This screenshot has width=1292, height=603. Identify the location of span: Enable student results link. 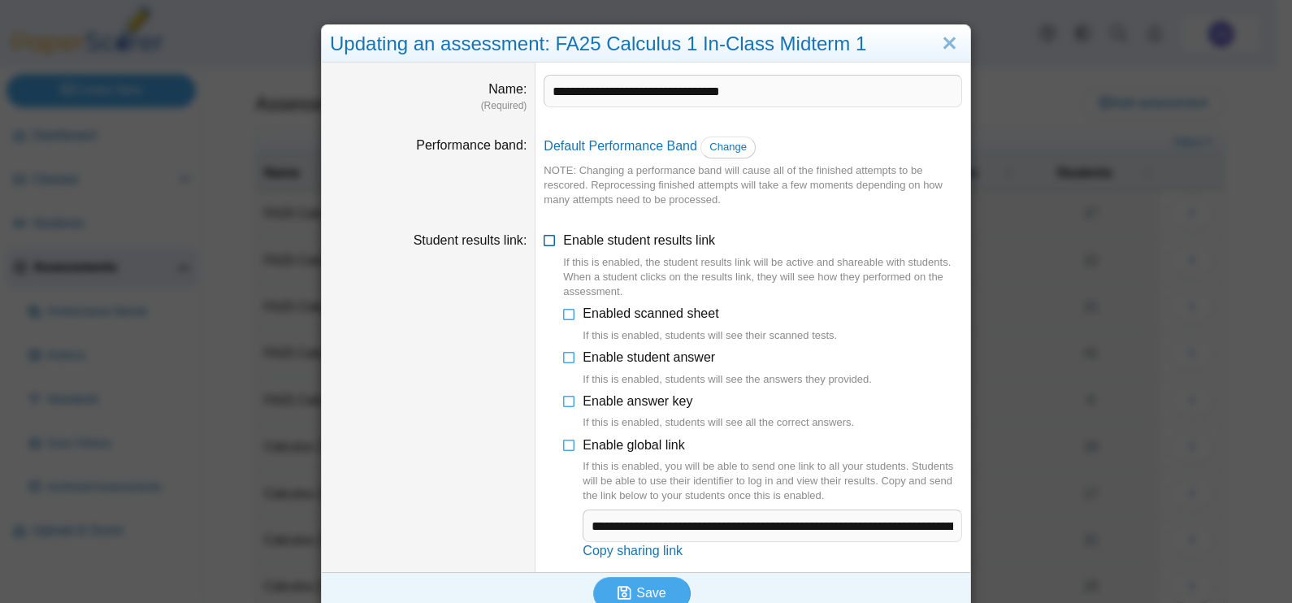
(762, 266).